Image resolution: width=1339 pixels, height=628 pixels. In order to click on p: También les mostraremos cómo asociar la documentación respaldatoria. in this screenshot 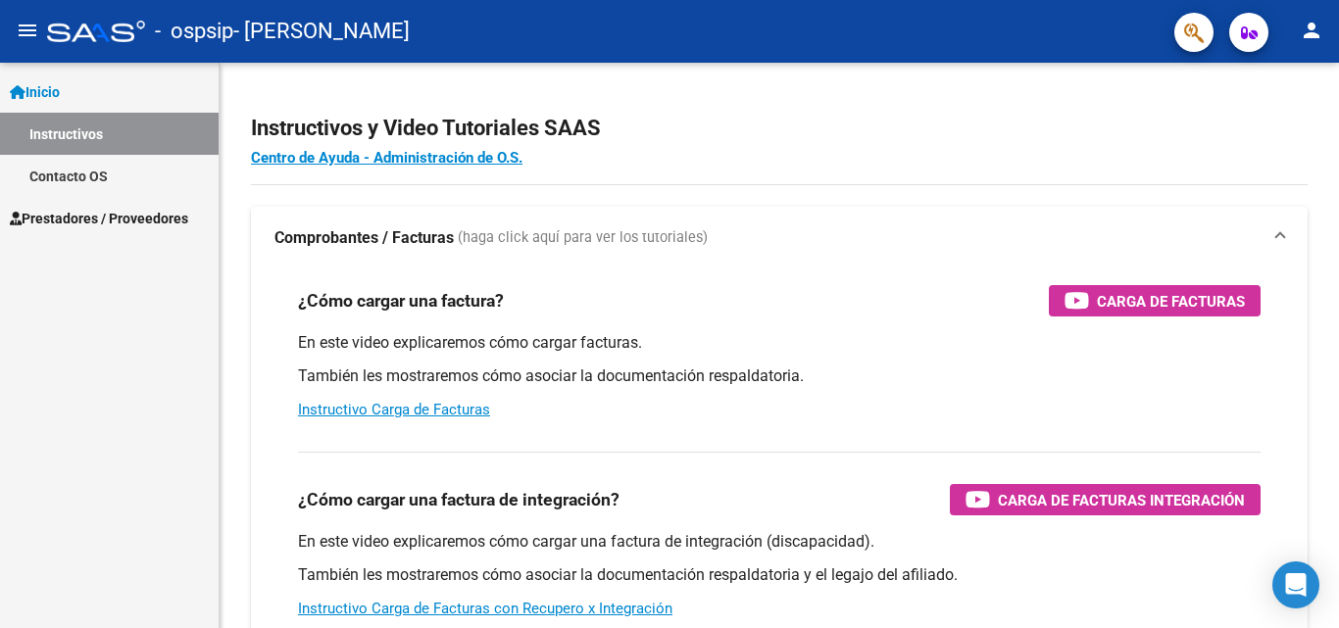, I will do `click(779, 376)`.